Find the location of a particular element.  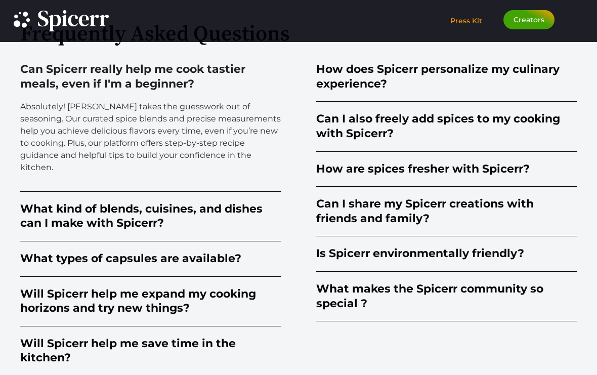

a: Creators is located at coordinates (529, 20).